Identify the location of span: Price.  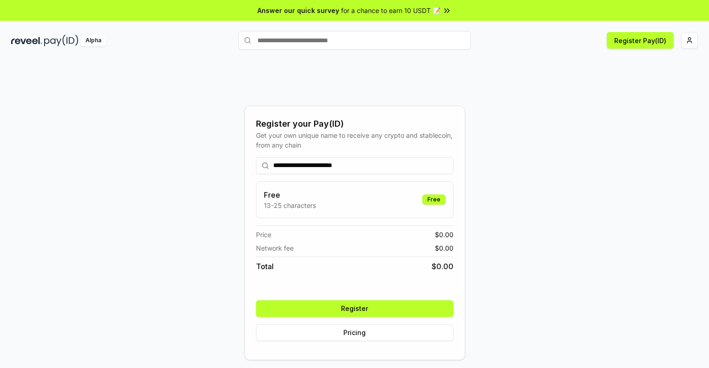
(263, 235).